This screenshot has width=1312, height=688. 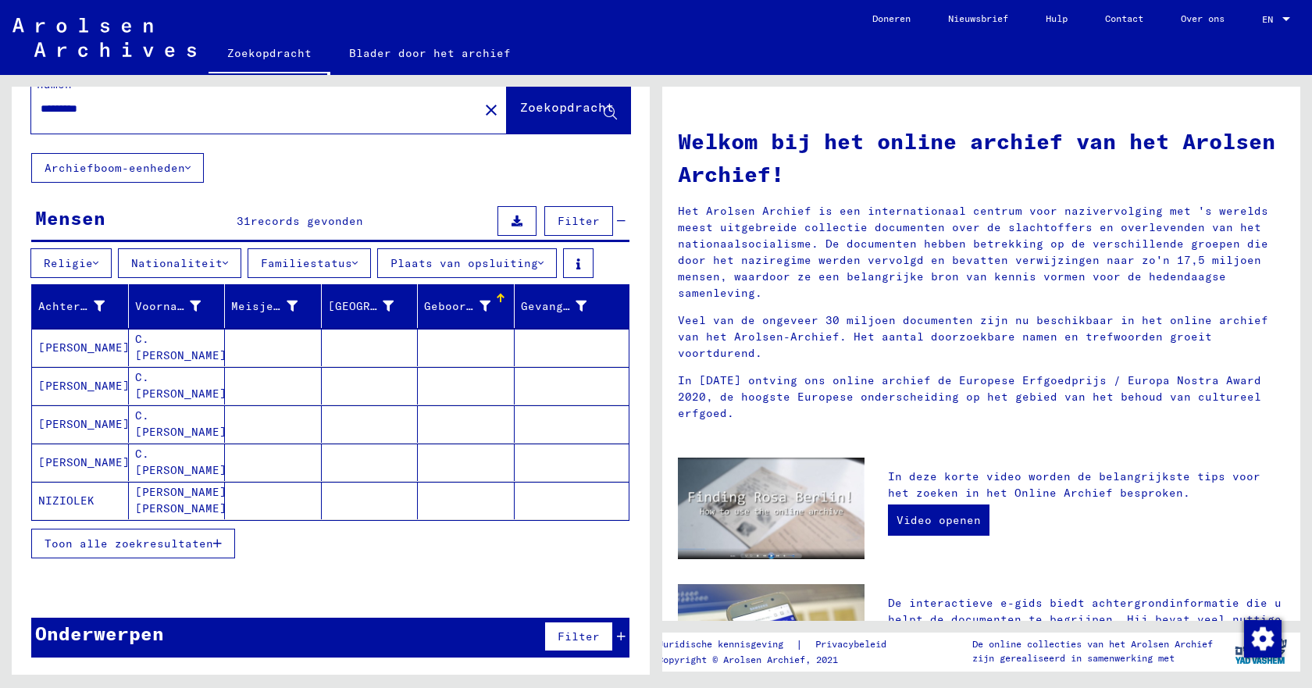 I want to click on button: Zoekopdracht, so click(x=569, y=109).